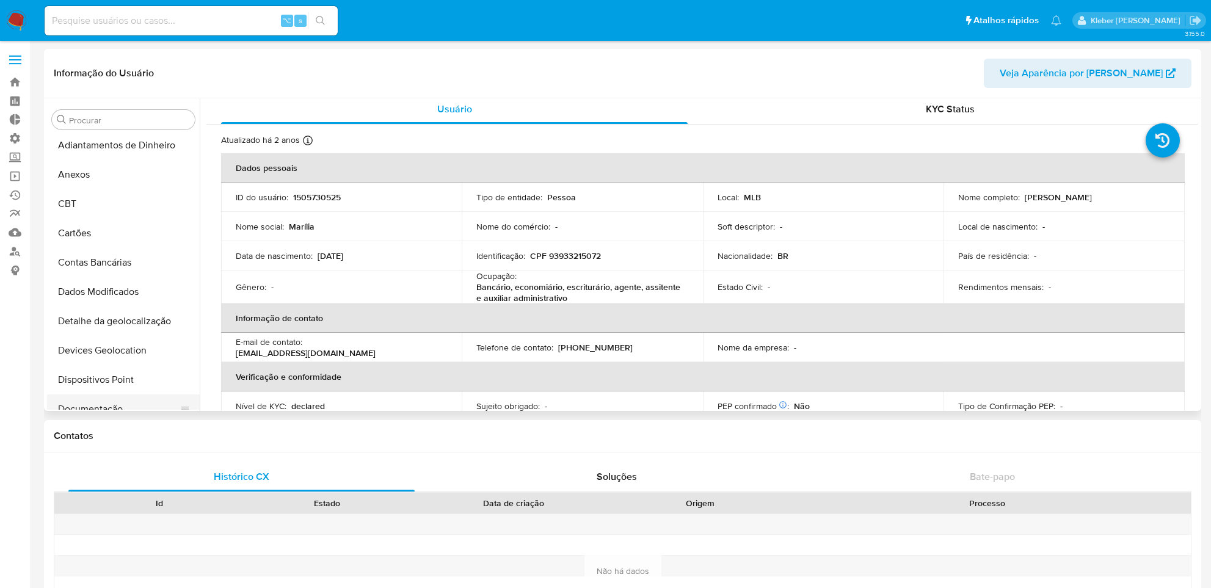 This screenshot has height=588, width=1211. Describe the element at coordinates (740, 287) in the screenshot. I see `p: Estado Civil :` at that location.